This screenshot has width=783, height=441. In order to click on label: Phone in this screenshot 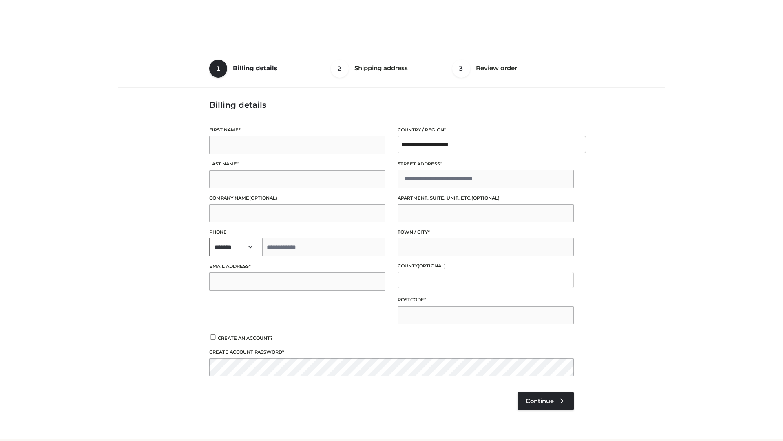, I will do `click(297, 232)`.